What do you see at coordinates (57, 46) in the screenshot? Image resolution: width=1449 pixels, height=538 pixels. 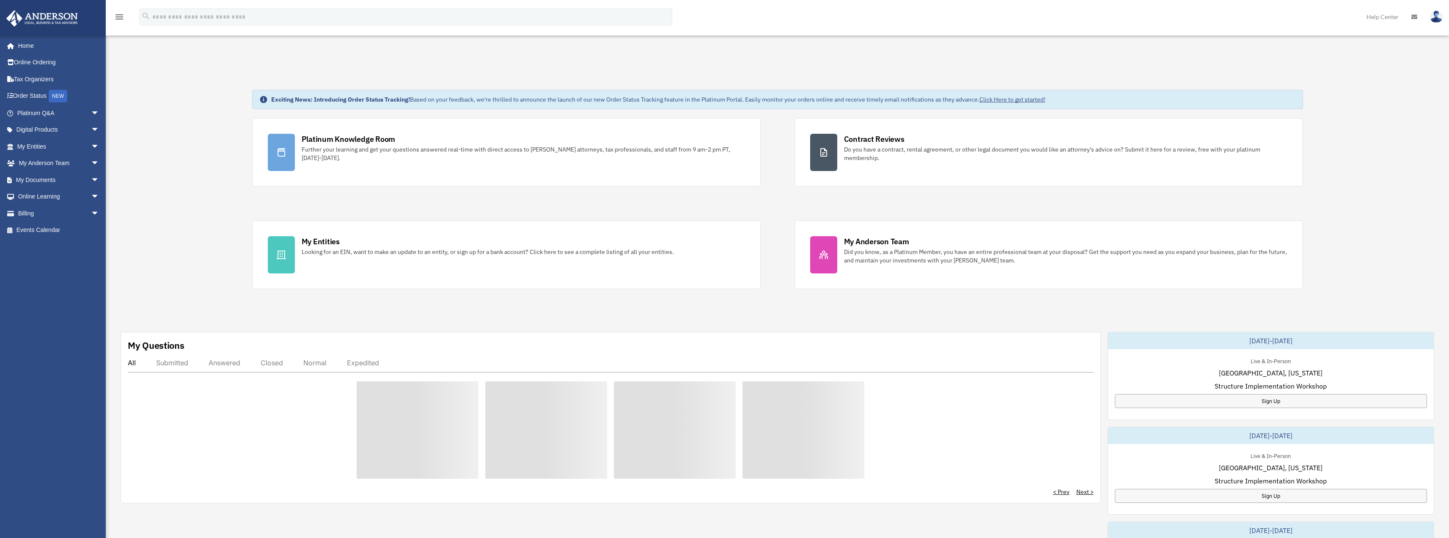 I see `a: Home` at bounding box center [57, 46].